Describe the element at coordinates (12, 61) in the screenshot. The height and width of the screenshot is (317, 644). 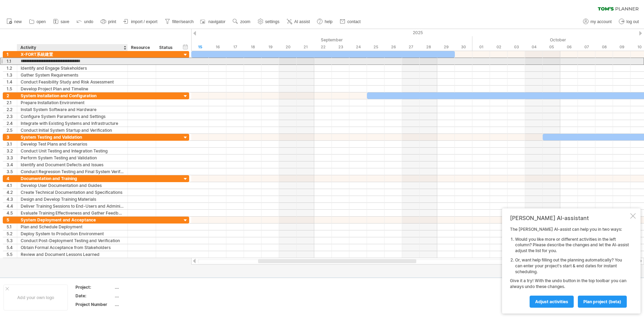
I see `div: 1.1` at that location.